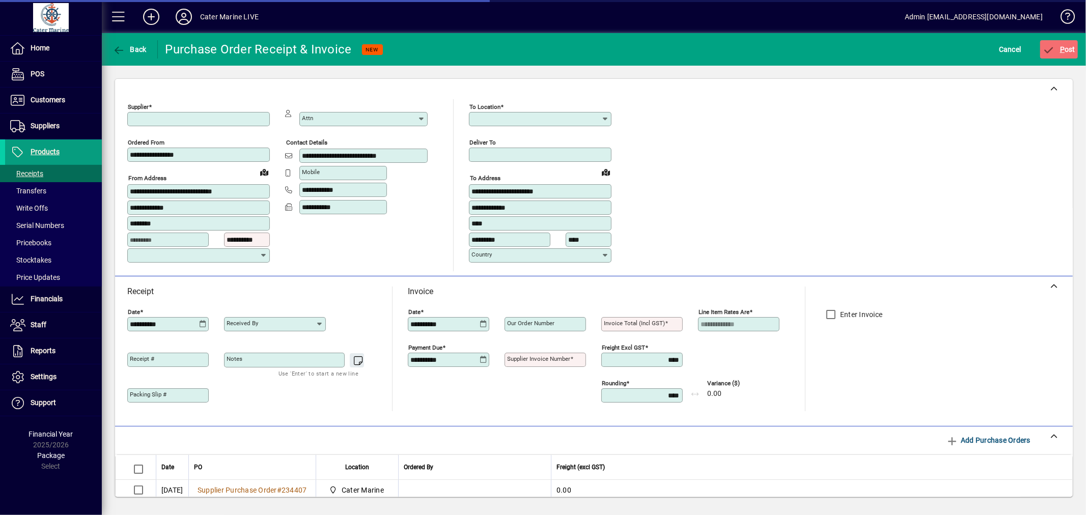  Describe the element at coordinates (988, 440) in the screenshot. I see `button: Add Purchase Orders` at that location.